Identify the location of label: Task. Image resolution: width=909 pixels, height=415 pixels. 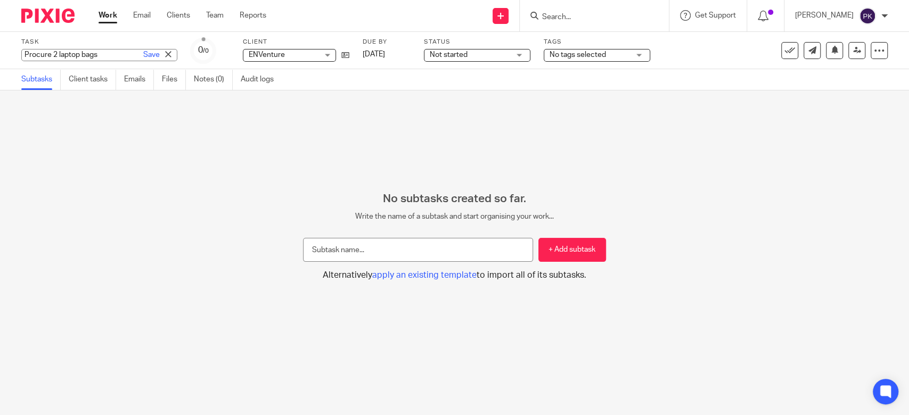
(99, 42).